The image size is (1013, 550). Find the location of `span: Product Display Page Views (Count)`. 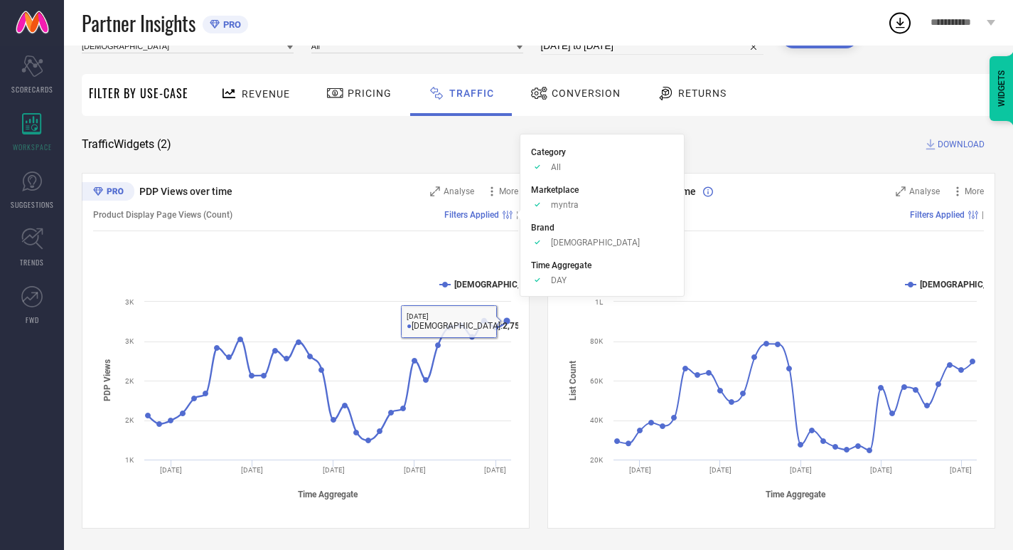

span: Product Display Page Views (Count) is located at coordinates (163, 215).